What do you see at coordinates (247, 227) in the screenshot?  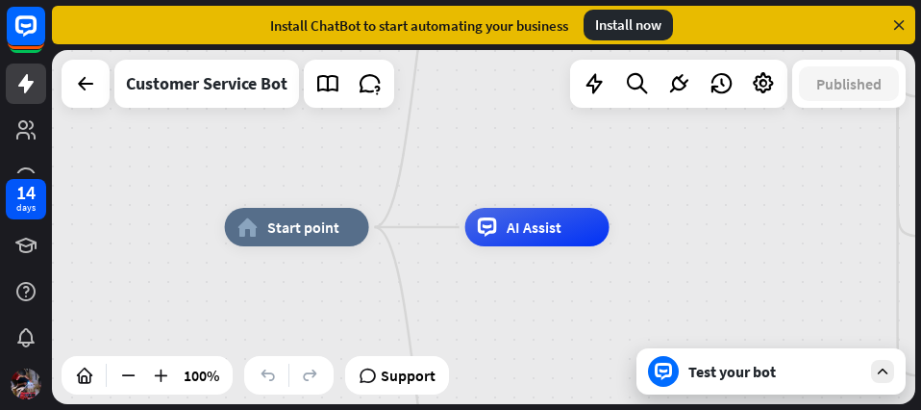 I see `i: home_2` at bounding box center [247, 227].